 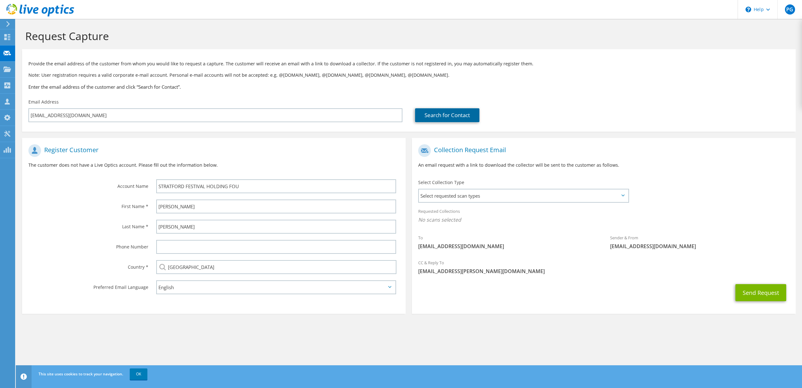 I want to click on label: Email Address, so click(x=44, y=102).